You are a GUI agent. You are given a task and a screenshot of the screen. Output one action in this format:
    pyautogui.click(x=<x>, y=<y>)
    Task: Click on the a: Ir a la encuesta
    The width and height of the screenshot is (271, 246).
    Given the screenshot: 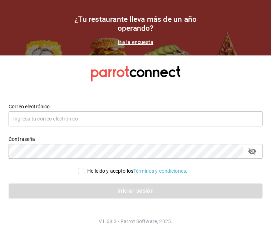 What is the action you would take?
    pyautogui.click(x=135, y=42)
    